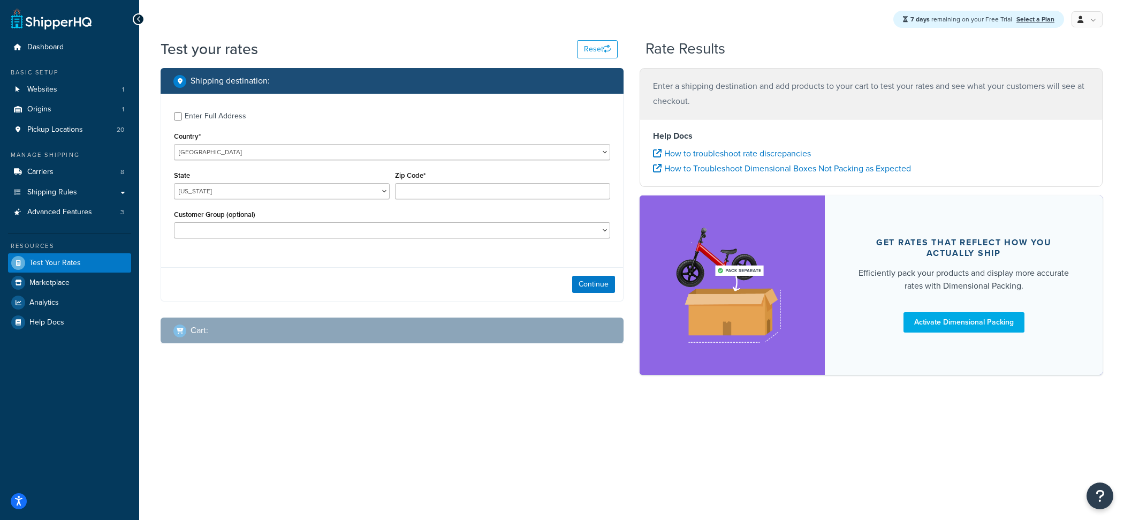 Image resolution: width=1124 pixels, height=520 pixels. Describe the element at coordinates (70, 130) in the screenshot. I see `a: Pickup Locations20` at that location.